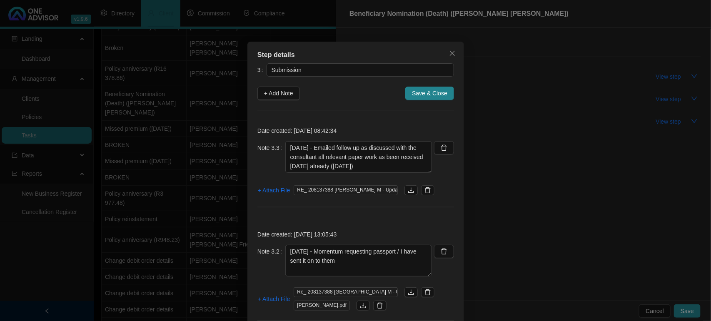 Image resolution: width=711 pixels, height=321 pixels. What do you see at coordinates (271, 252) in the screenshot?
I see `label: Note 3.2` at bounding box center [271, 252].